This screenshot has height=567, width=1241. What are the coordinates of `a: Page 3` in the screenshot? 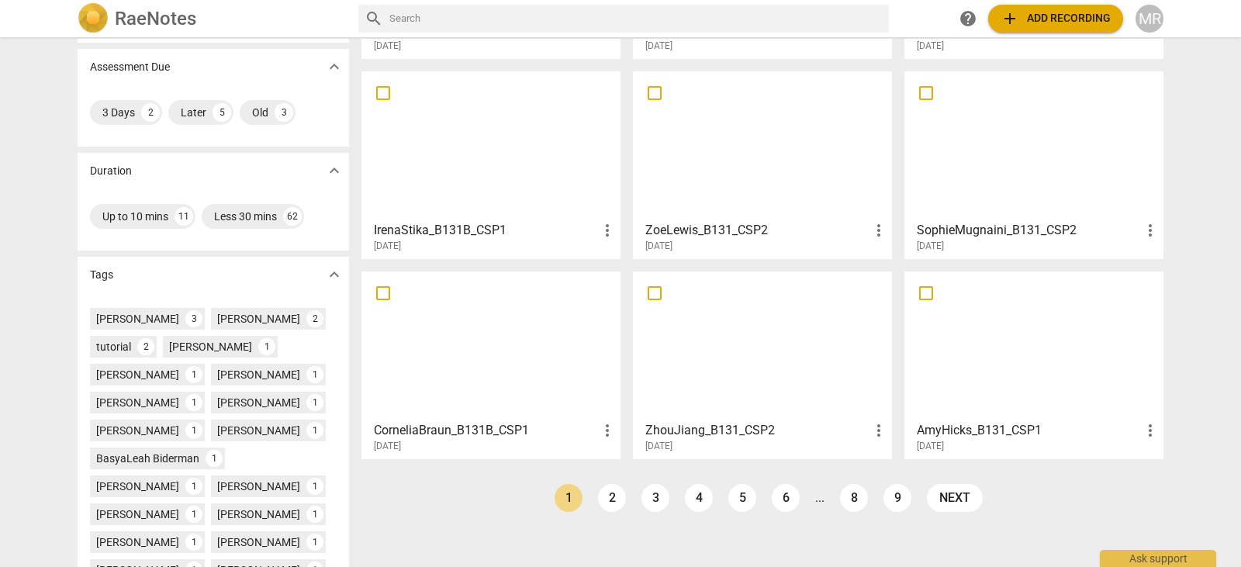 It's located at (656, 498).